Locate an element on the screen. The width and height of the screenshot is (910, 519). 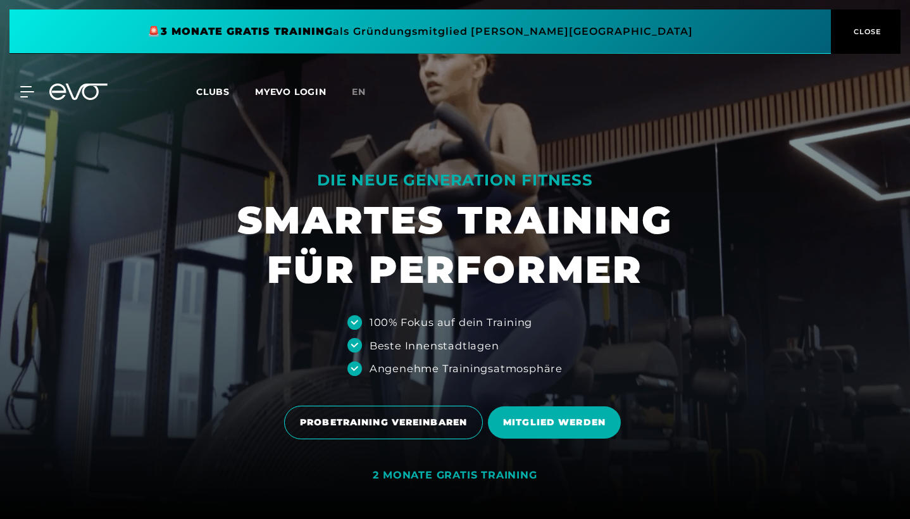
a: PROBETRAINING VEREINBAREN is located at coordinates (386, 422).